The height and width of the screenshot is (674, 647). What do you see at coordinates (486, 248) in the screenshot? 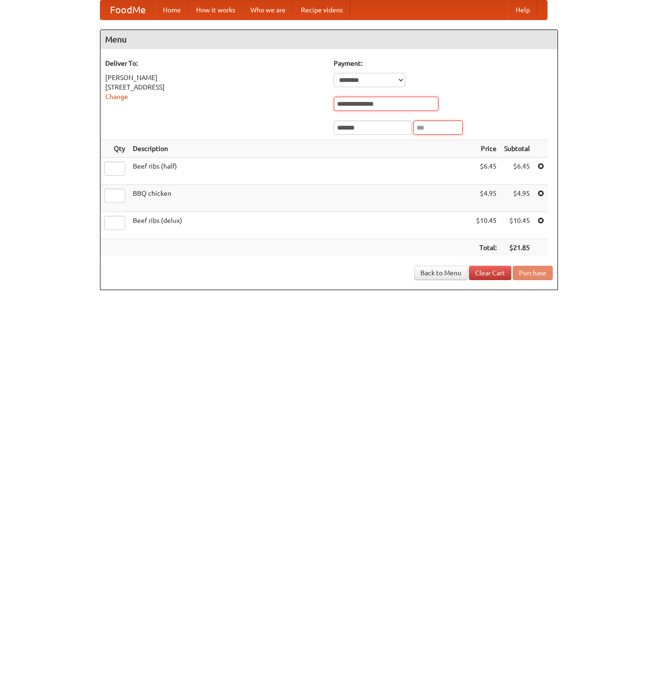
I see `th: Total:` at bounding box center [486, 248].